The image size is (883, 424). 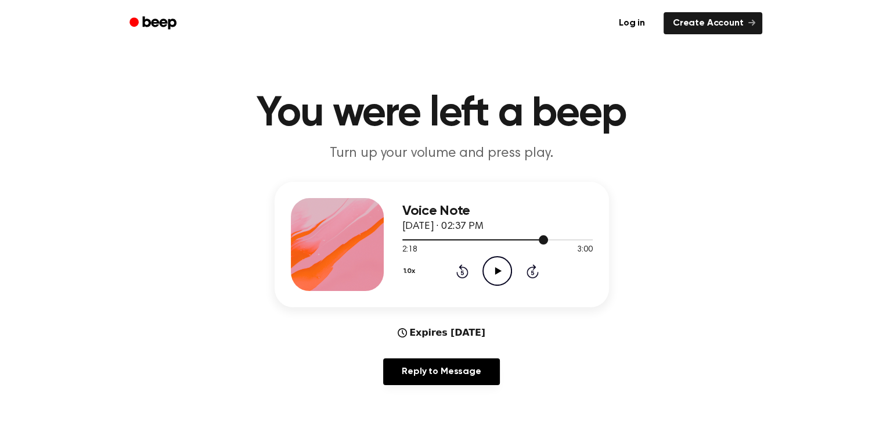 I want to click on button: 1.0x, so click(x=411, y=271).